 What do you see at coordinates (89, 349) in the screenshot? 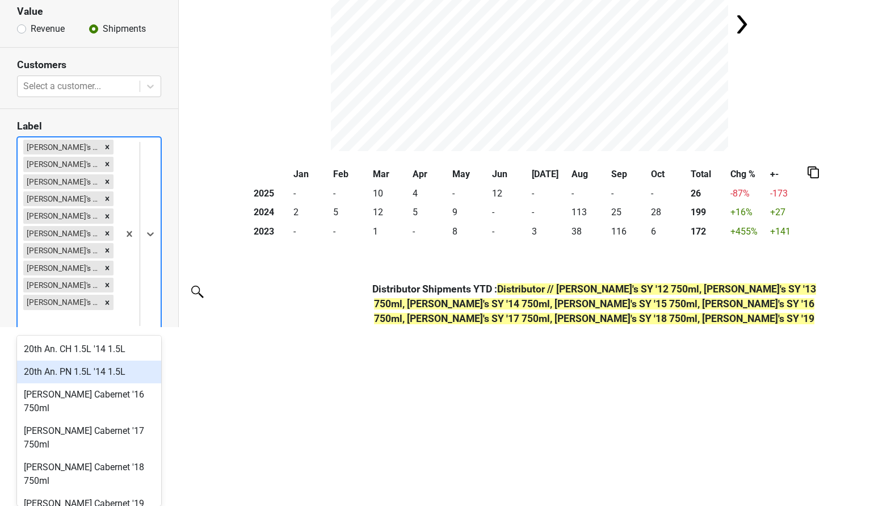
I see `div: 20th An. CH 1.5L '14 1.5L` at bounding box center [89, 349].